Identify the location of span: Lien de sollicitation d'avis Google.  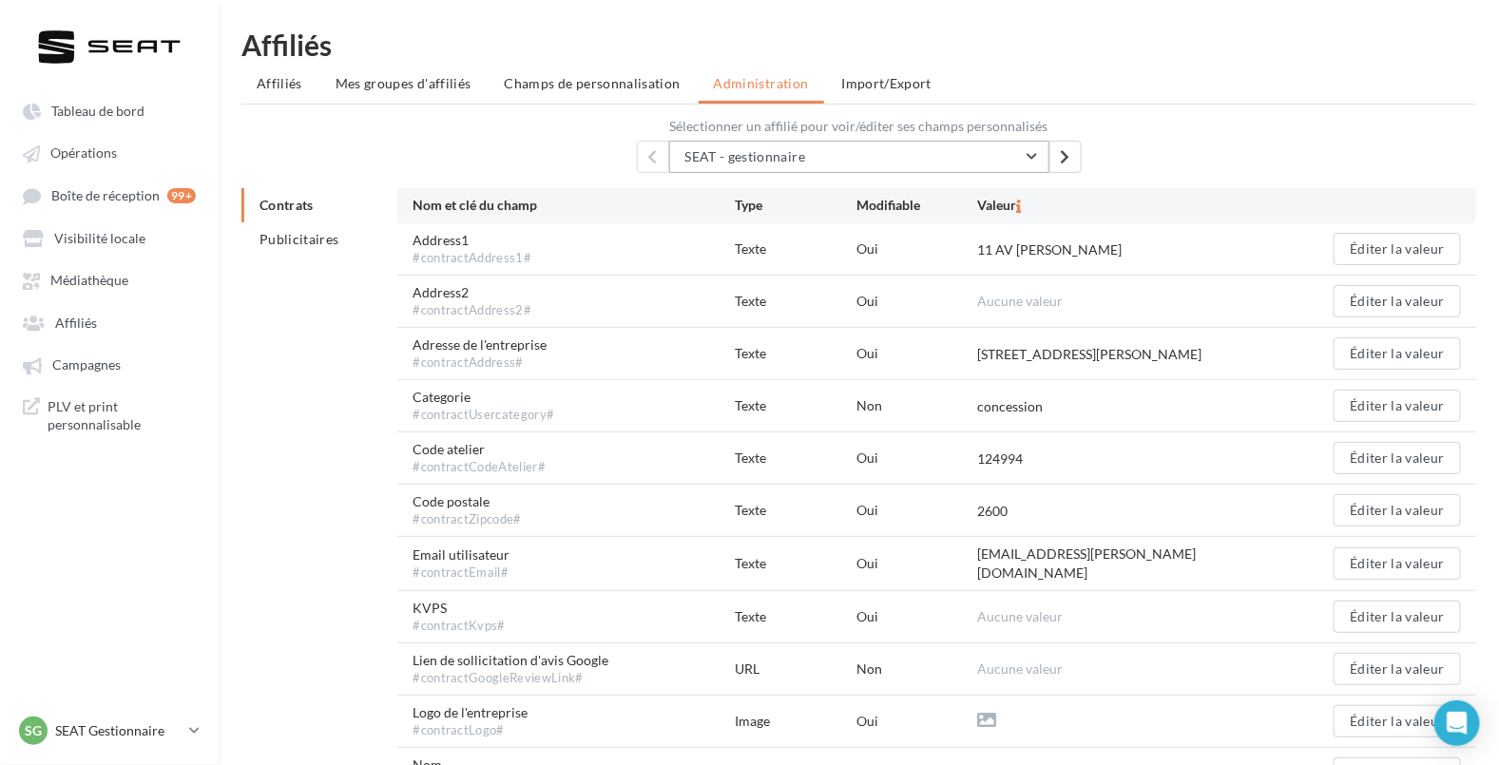
(510, 669).